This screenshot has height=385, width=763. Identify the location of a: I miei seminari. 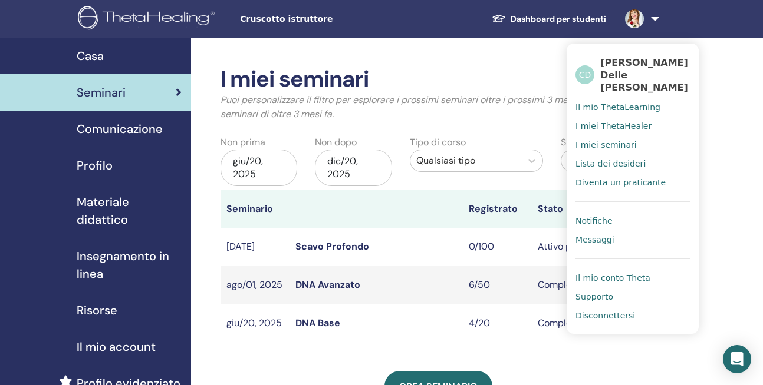
(632, 145).